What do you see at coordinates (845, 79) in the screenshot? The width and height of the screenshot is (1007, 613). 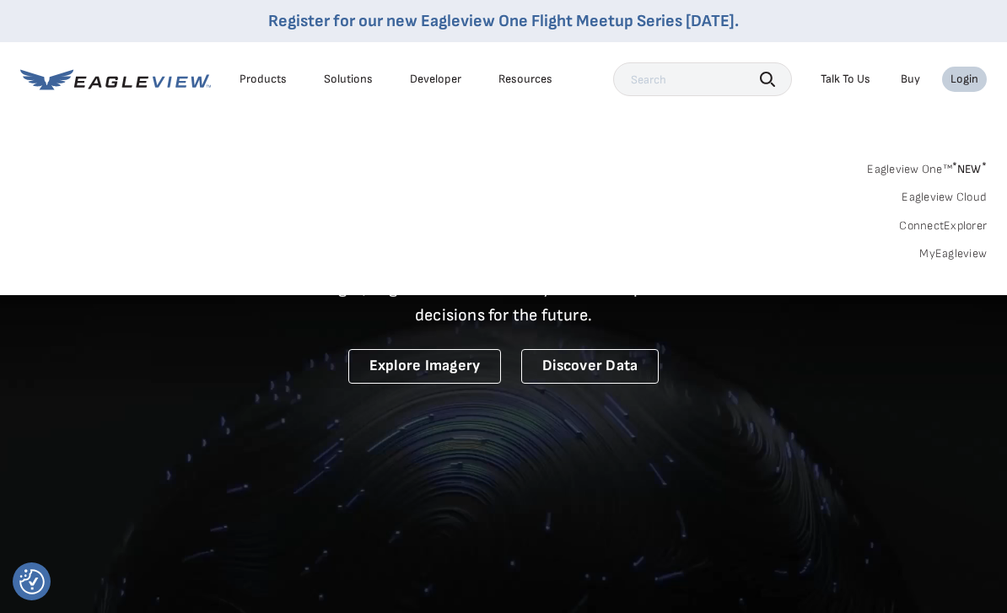 I see `div: Talk To Us` at bounding box center [845, 79].